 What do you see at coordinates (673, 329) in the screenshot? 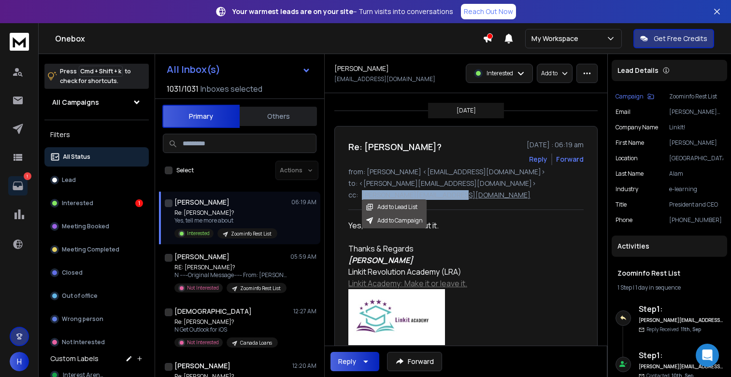
I see `p: Reply Received` at bounding box center [673, 329].